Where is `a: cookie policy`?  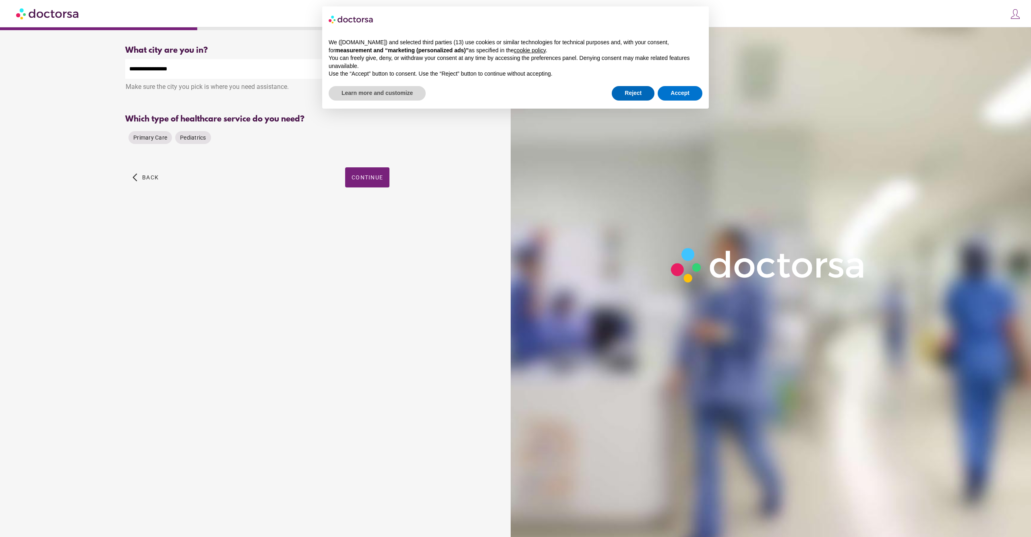
a: cookie policy is located at coordinates (529, 50).